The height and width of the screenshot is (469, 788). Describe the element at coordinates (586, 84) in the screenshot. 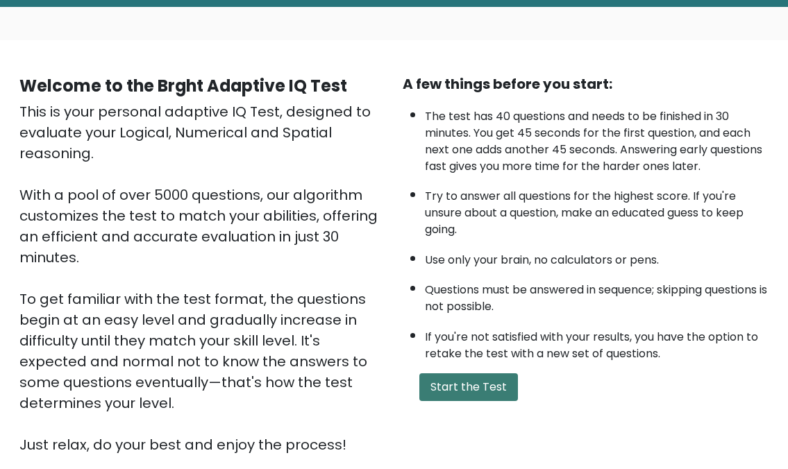

I see `div: A few things before you start:` at that location.